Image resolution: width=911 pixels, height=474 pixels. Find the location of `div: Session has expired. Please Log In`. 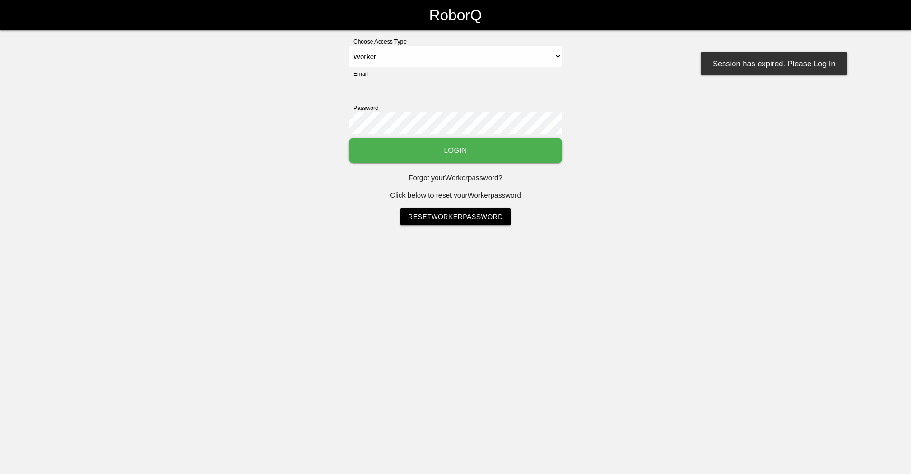

div: Session has expired. Please Log In is located at coordinates (774, 64).